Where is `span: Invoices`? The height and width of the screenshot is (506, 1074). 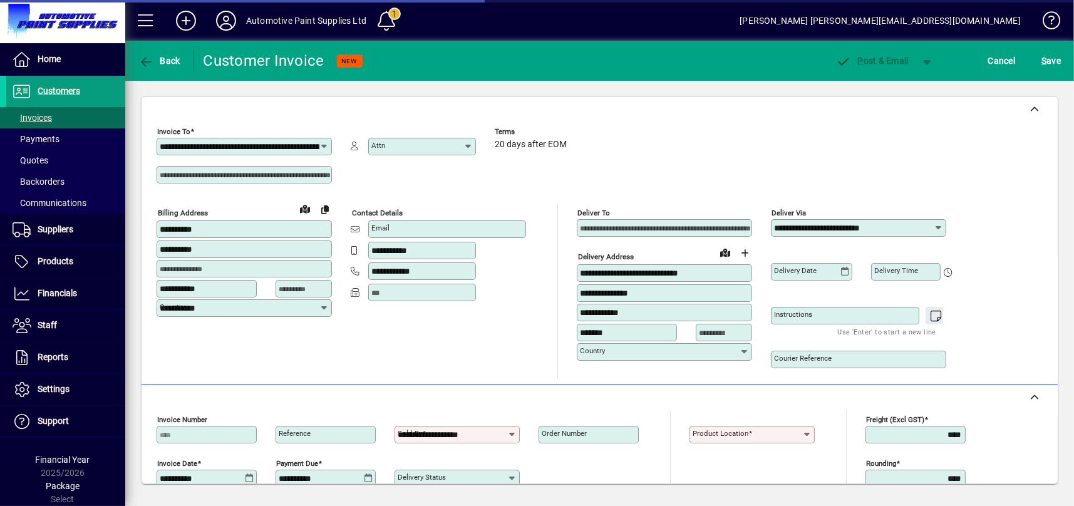
span: Invoices is located at coordinates (32, 118).